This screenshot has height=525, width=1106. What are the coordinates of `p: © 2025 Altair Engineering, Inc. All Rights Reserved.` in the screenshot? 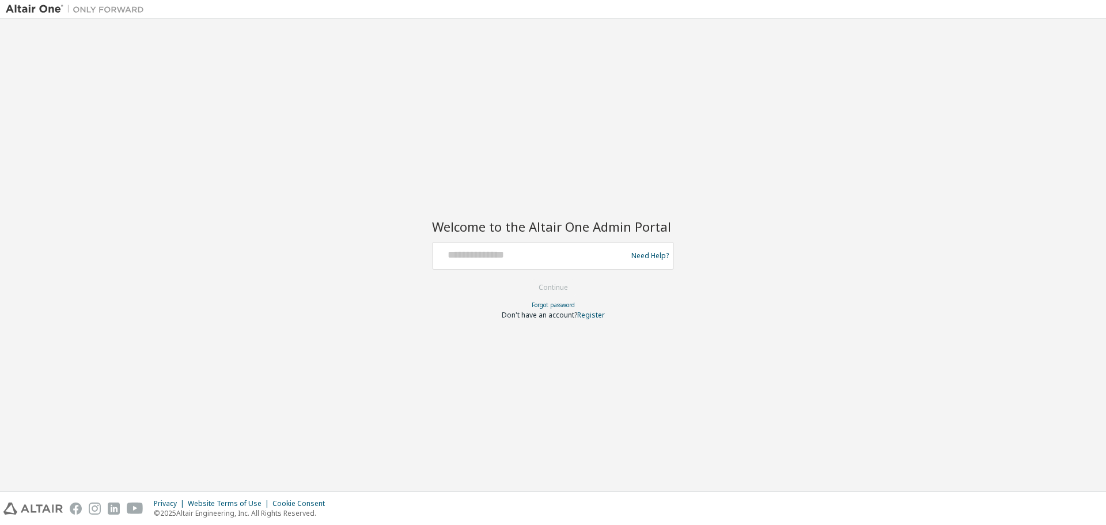 It's located at (243, 513).